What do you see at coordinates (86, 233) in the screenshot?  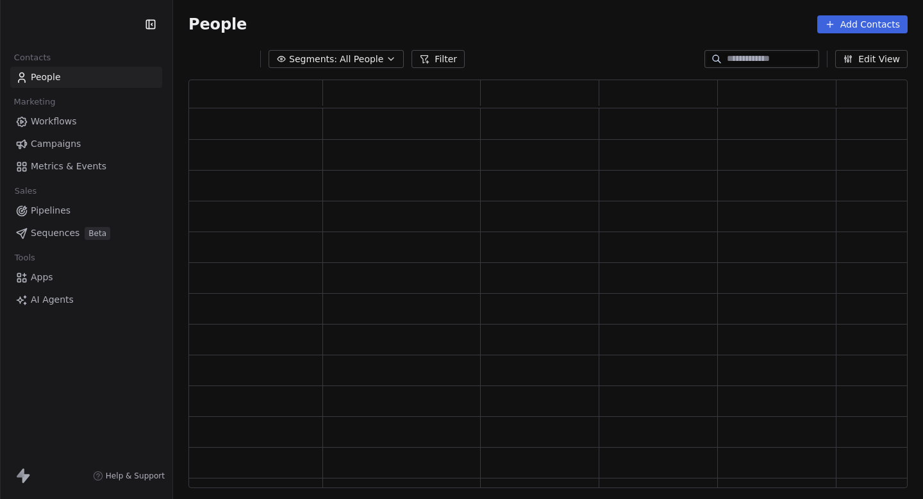 I see `a: SequencesBeta` at bounding box center [86, 233].